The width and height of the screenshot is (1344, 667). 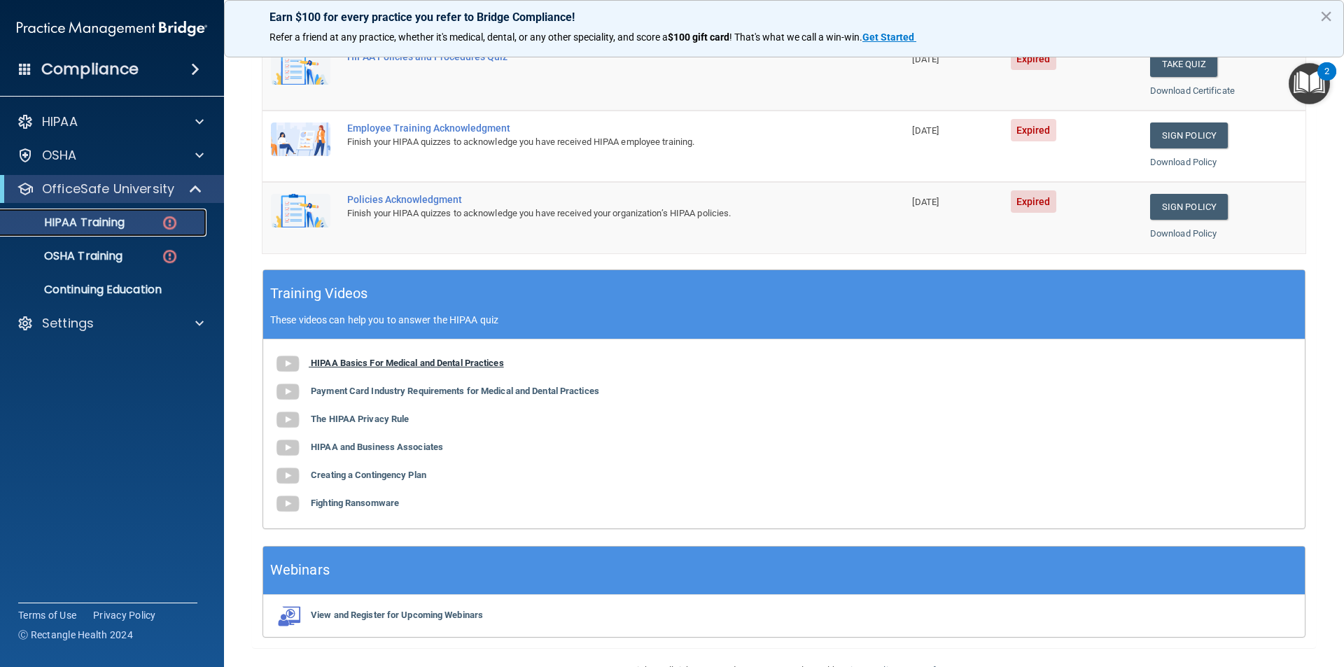 What do you see at coordinates (590, 142) in the screenshot?
I see `div: Finish your HIPAA quizzes to acknowledge you have received HIPAA employee training.` at bounding box center [590, 142].